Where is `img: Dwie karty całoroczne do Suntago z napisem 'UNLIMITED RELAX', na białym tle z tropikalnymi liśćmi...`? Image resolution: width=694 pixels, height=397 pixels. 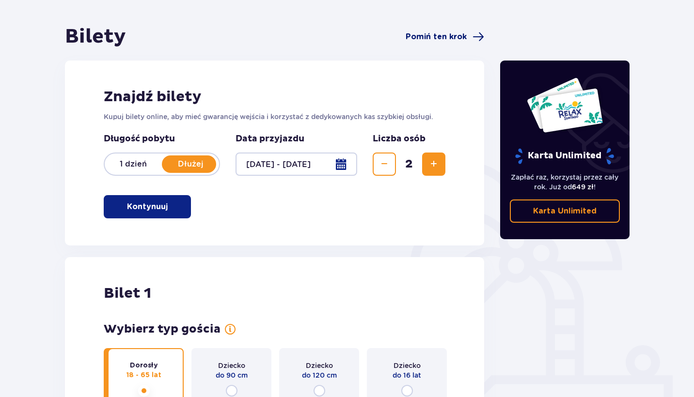
img: Dwie karty całoroczne do Suntago z napisem 'UNLIMITED RELAX', na białym tle z tropikalnymi liśćmi... is located at coordinates (564, 105).